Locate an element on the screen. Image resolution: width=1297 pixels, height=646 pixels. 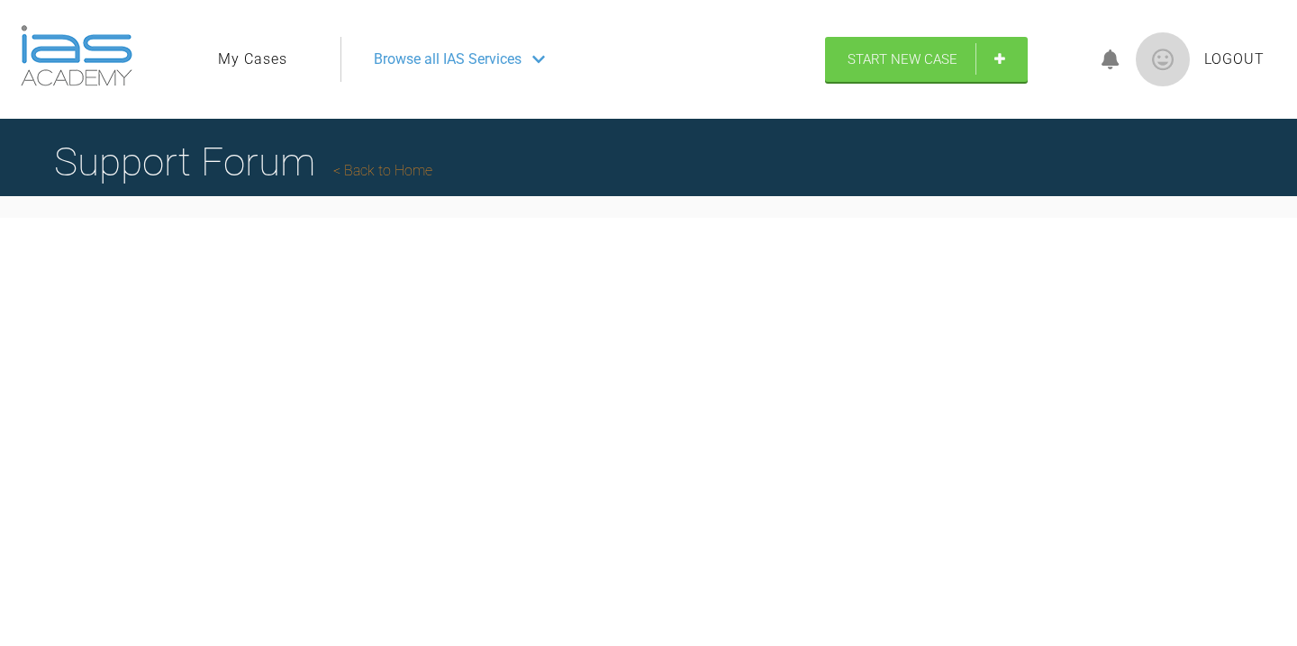
h1: Support Forum is located at coordinates (243, 162).